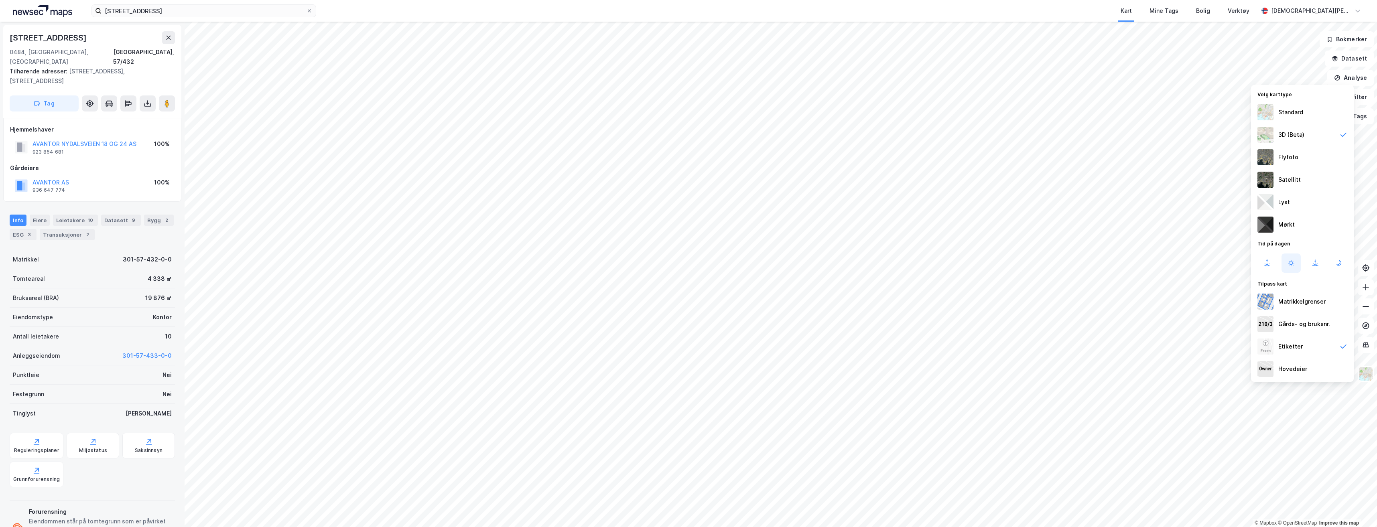 This screenshot has width=1377, height=527. Describe the element at coordinates (1203, 11) in the screenshot. I see `div: Bolig` at that location.